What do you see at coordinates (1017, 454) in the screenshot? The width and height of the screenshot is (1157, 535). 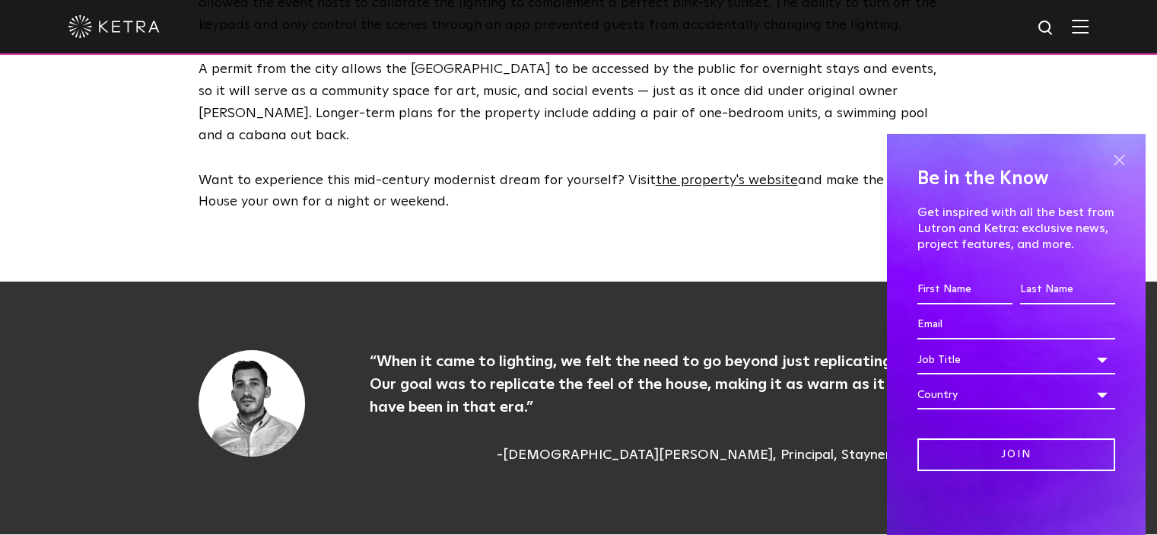 I see `input: Join` at bounding box center [1017, 454].